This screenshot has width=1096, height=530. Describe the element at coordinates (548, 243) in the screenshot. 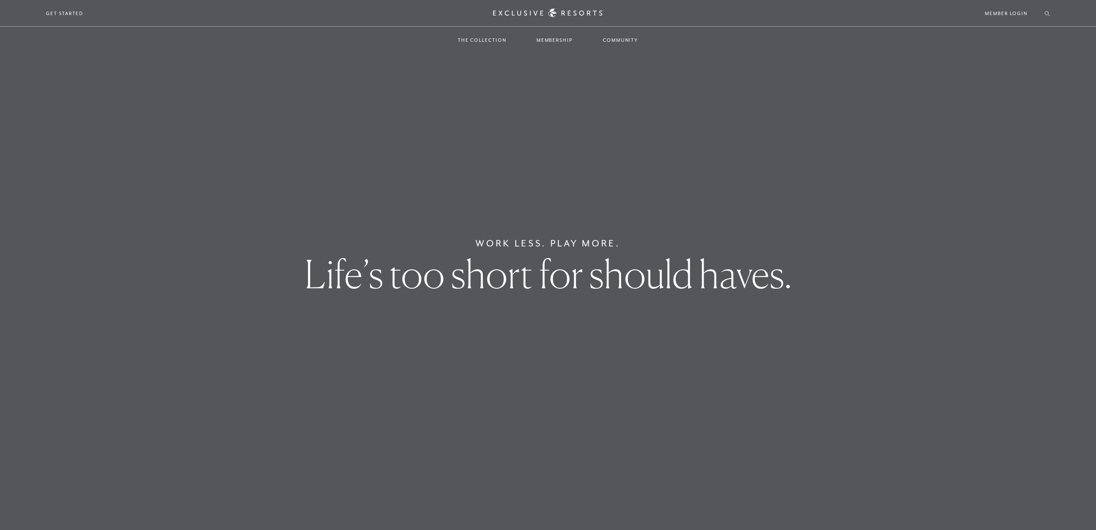

I see `h6: Work Less. Play More.` at that location.